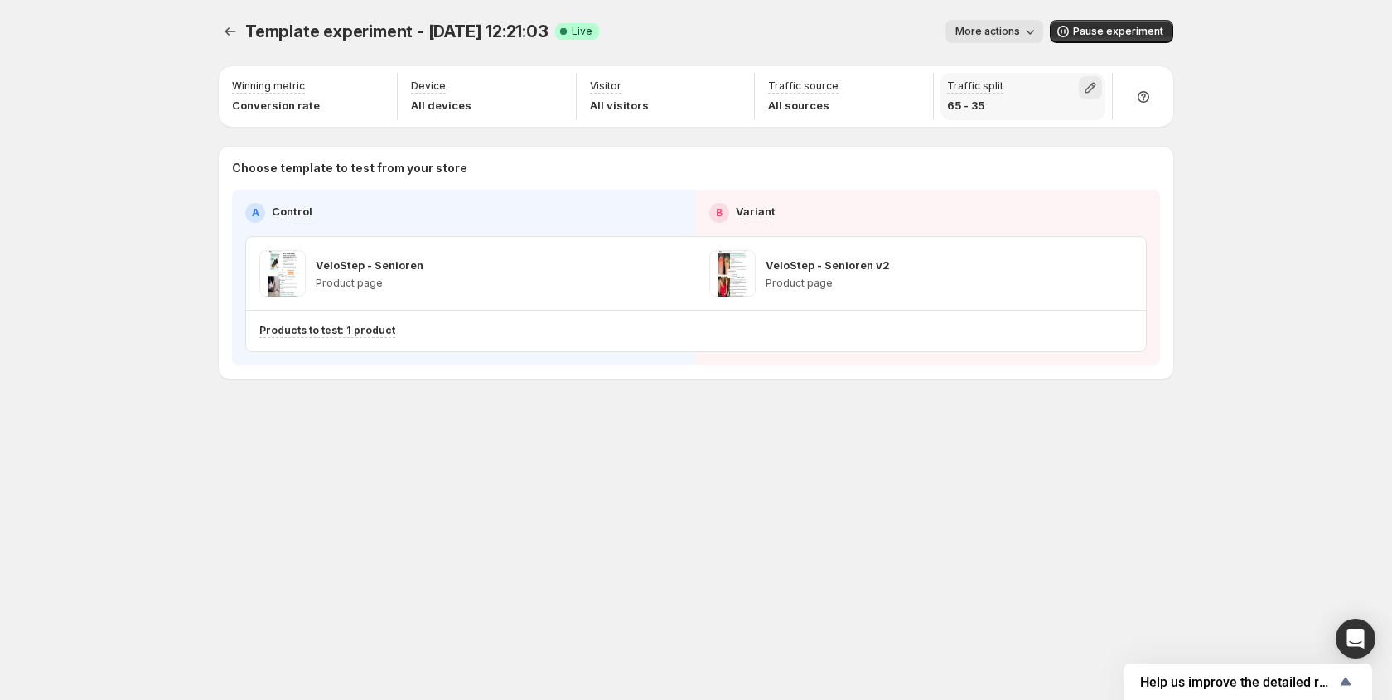 This screenshot has width=1392, height=700. Describe the element at coordinates (1118, 31) in the screenshot. I see `span: Pause experiment` at that location.